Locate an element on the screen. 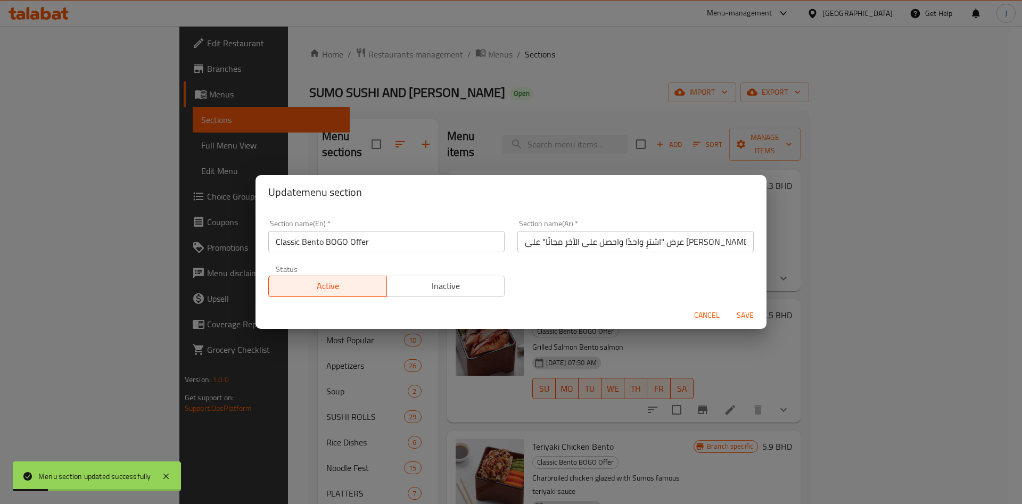 The width and height of the screenshot is (1022, 504). input: Please enter section name(en) is located at coordinates (386, 242).